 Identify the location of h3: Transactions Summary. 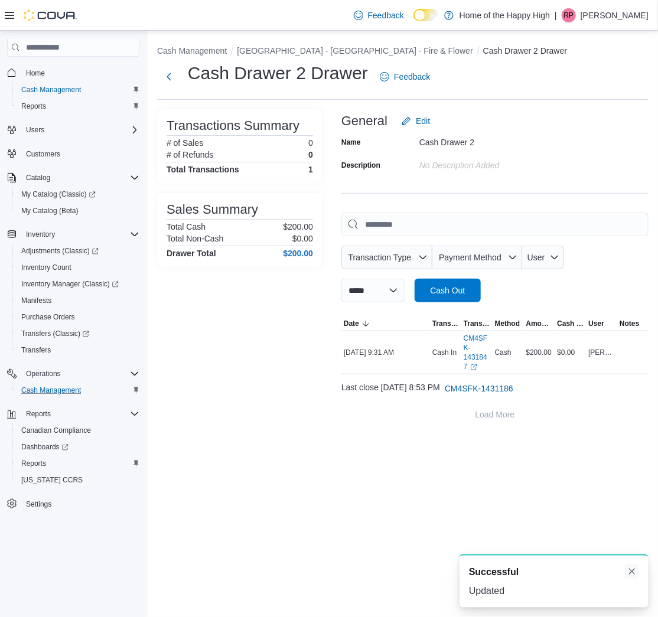
(233, 126).